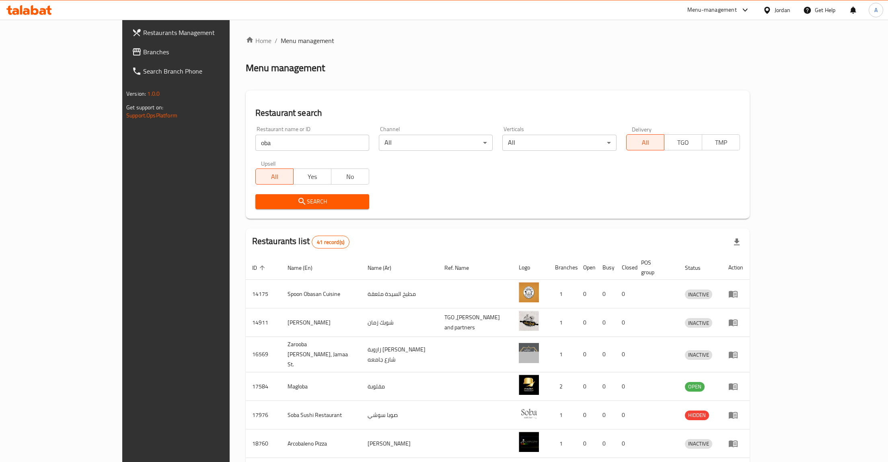 The image size is (888, 462). What do you see at coordinates (285, 68) in the screenshot?
I see `h2: Menu management` at bounding box center [285, 68].